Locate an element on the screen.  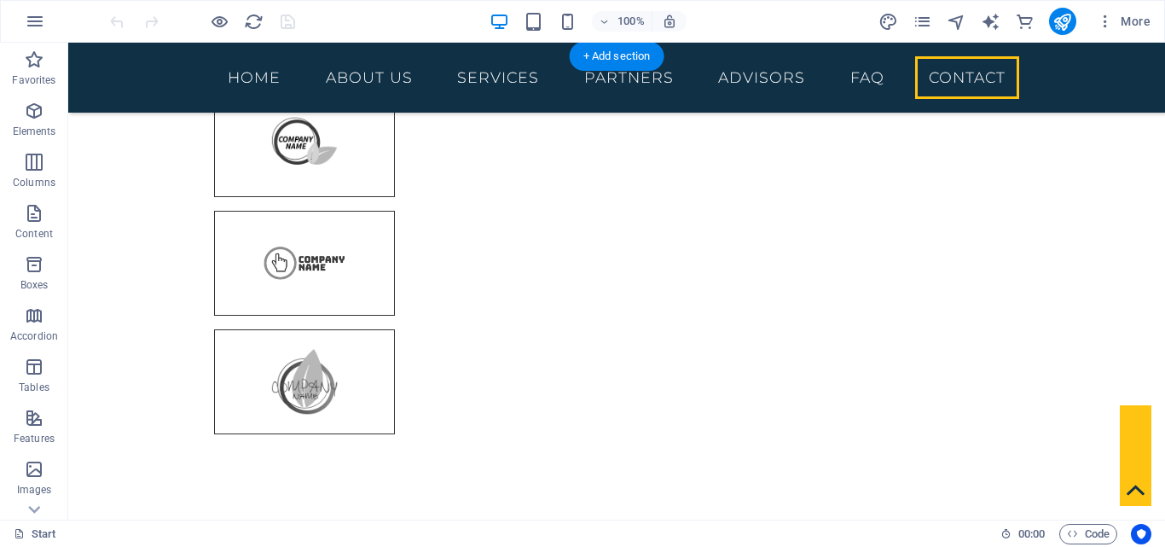
p: Tables is located at coordinates (34, 387).